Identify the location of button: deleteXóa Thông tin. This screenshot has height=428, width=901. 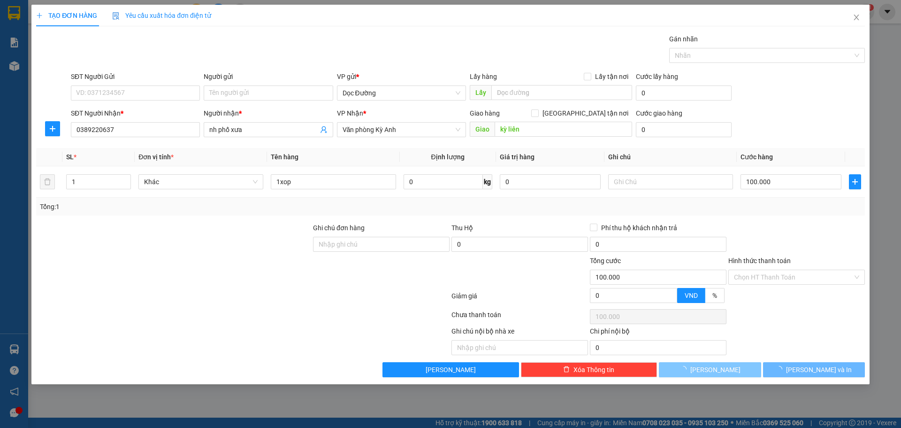
(589, 369).